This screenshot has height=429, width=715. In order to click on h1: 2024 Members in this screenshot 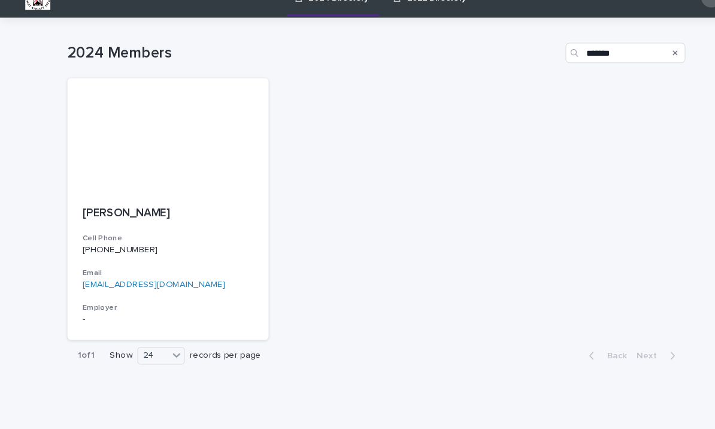, I will do `click(298, 72)`.